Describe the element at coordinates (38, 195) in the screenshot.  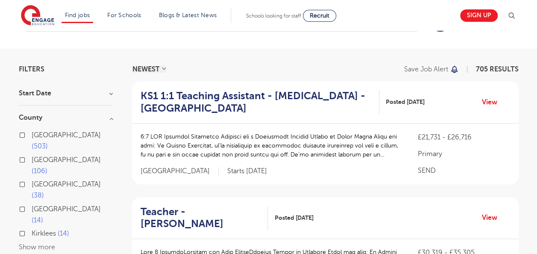
I see `span: 38` at that location.